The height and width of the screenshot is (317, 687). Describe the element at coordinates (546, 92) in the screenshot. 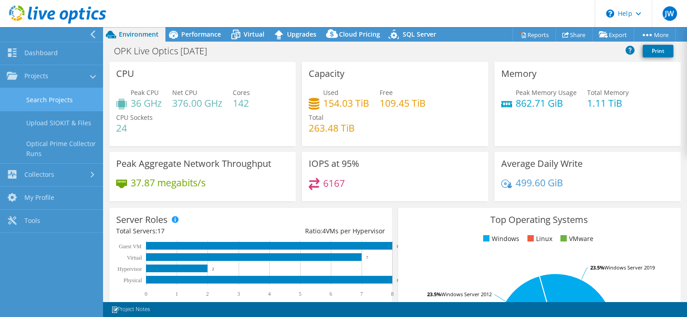

I see `span: Peak Memory Usage` at that location.